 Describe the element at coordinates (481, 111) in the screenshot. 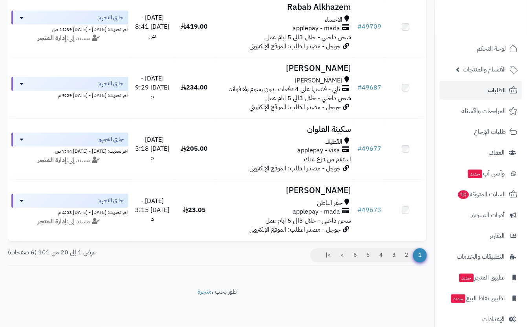

I see `a: المراجعات والأسئلة` at that location.